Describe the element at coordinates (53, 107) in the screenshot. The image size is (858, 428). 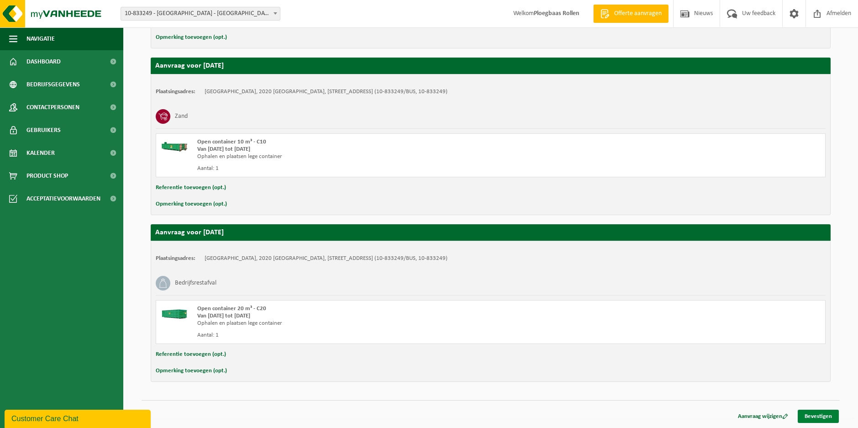
I see `span: Contactpersonen` at that location.